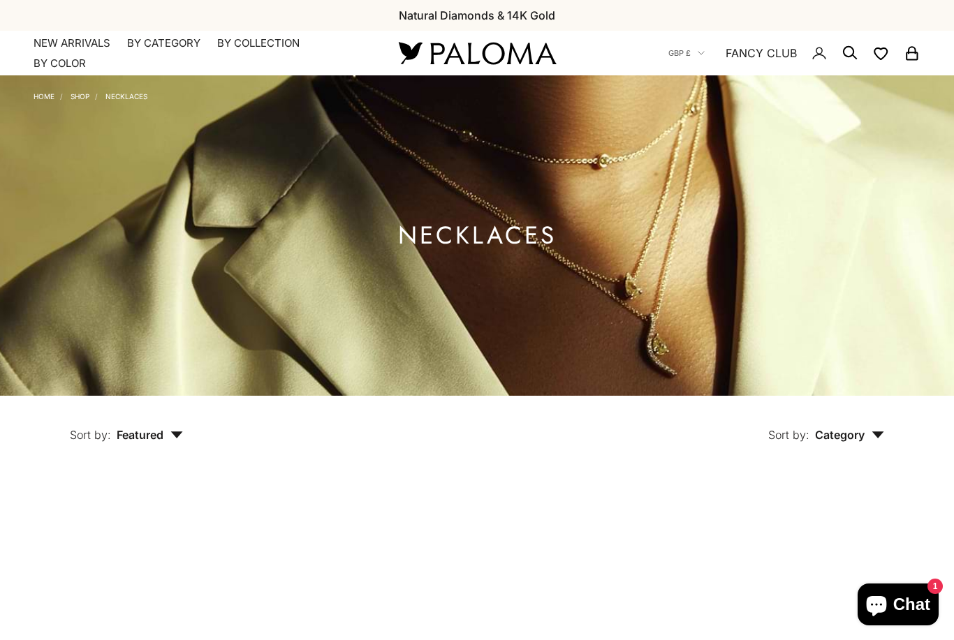 The image size is (954, 640). What do you see at coordinates (849, 435) in the screenshot?
I see `span: Category` at bounding box center [849, 435].